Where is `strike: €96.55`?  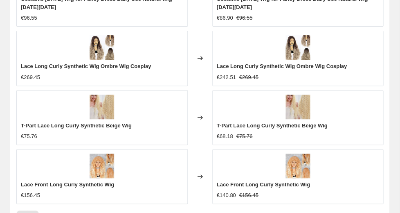 strike: €96.55 is located at coordinates (244, 18).